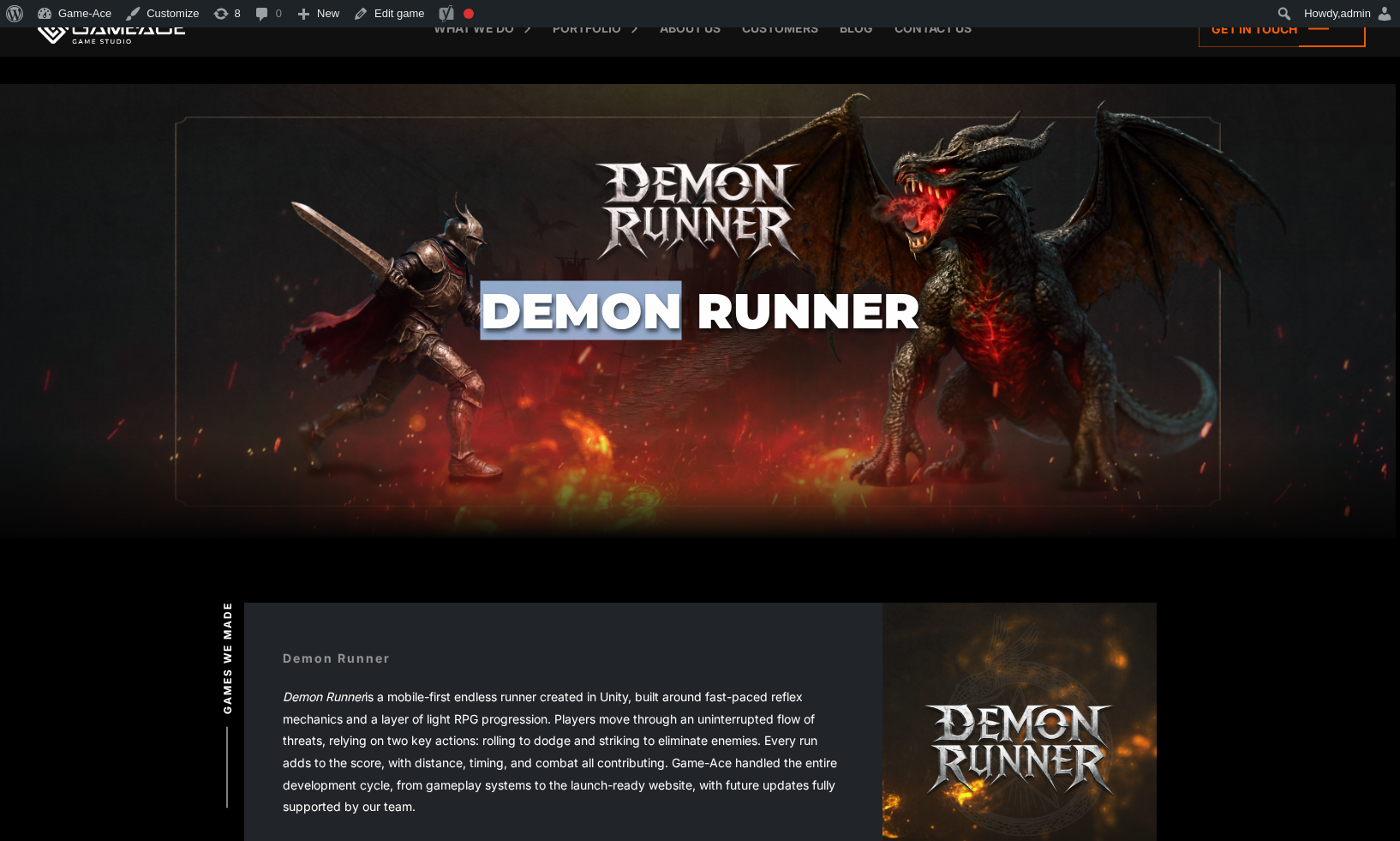  Describe the element at coordinates (1355, 13) in the screenshot. I see `span: admin` at that location.